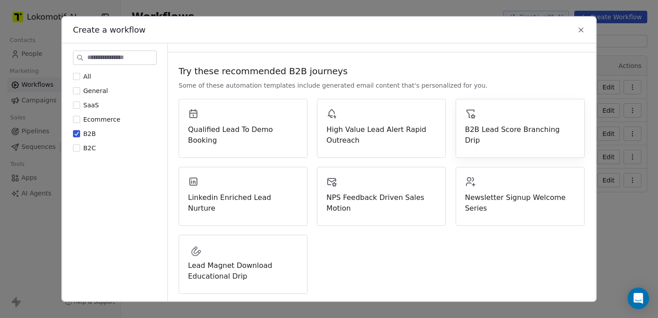 The image size is (658, 318). What do you see at coordinates (77, 134) in the screenshot?
I see `button: B2B` at bounding box center [77, 134].